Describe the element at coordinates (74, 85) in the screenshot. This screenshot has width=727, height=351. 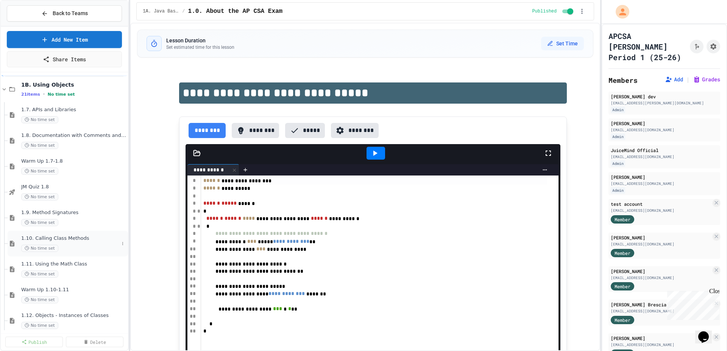
I see `span: 1B. Using Objects` at that location.